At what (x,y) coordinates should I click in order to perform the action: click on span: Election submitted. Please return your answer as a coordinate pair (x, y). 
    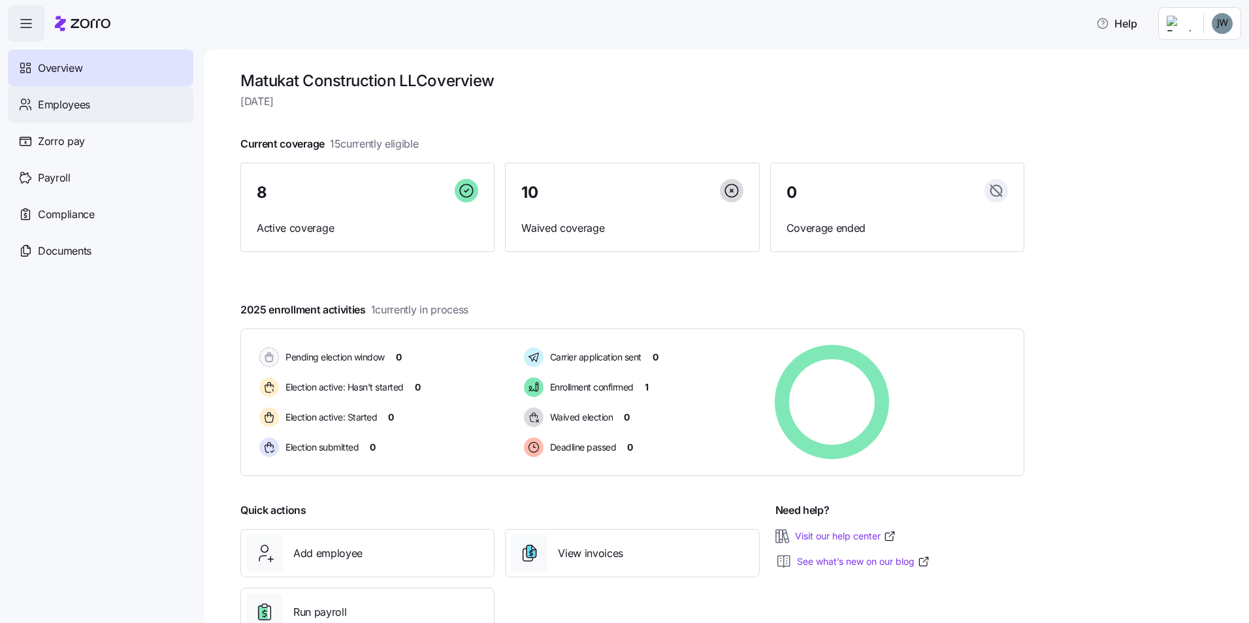
    Looking at the image, I should click on (320, 447).